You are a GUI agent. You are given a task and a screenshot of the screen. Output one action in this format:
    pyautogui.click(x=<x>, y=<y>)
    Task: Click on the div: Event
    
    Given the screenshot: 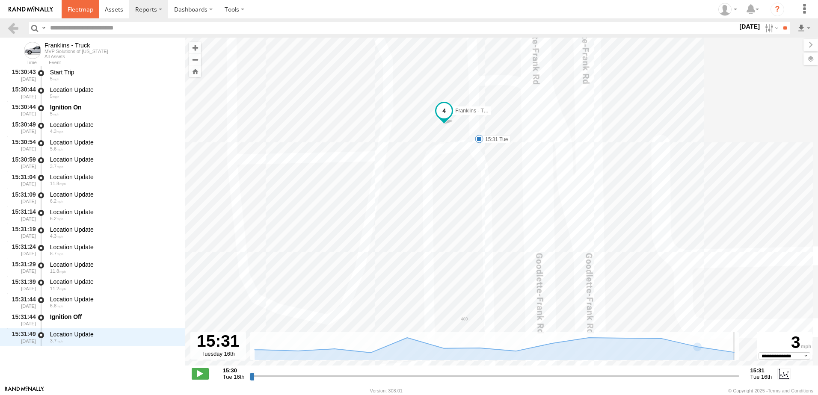 What is the action you would take?
    pyautogui.click(x=117, y=63)
    